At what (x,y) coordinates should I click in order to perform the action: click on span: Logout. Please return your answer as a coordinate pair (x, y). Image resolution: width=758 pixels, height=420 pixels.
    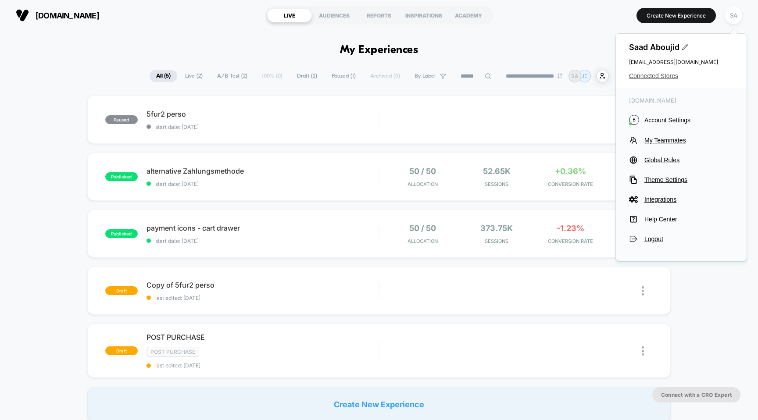
    Looking at the image, I should click on (688, 239).